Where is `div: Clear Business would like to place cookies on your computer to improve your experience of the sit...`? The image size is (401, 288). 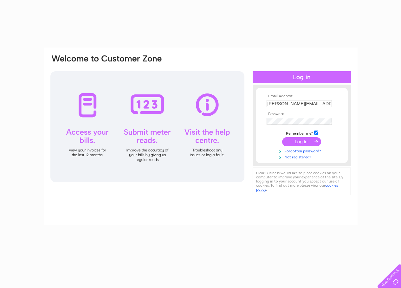 div: Clear Business would like to place cookies on your computer to improve your experience of the sit... is located at coordinates (302, 181).